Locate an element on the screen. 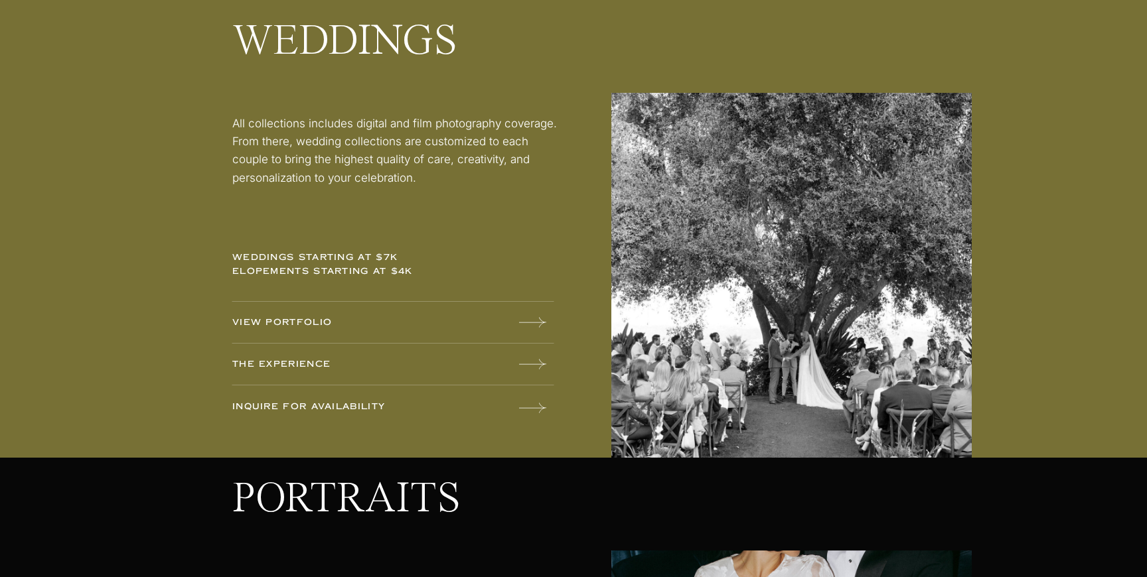  p: INQUIRE FOR AVAILABILITY is located at coordinates (336, 407).